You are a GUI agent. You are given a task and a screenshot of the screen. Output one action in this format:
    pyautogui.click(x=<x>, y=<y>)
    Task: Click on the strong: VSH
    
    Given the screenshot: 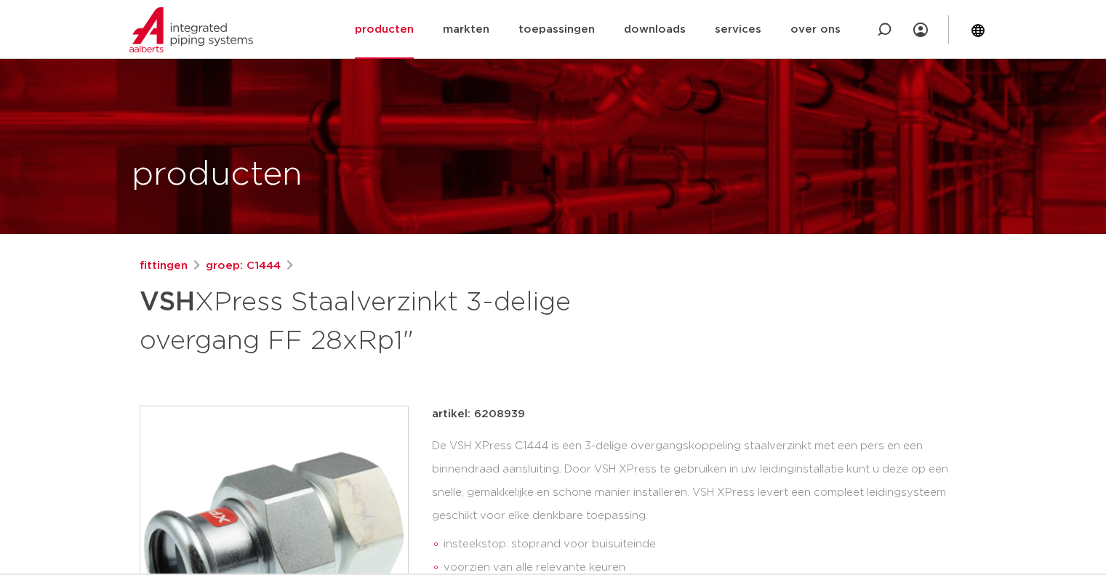 What is the action you would take?
    pyautogui.click(x=167, y=303)
    